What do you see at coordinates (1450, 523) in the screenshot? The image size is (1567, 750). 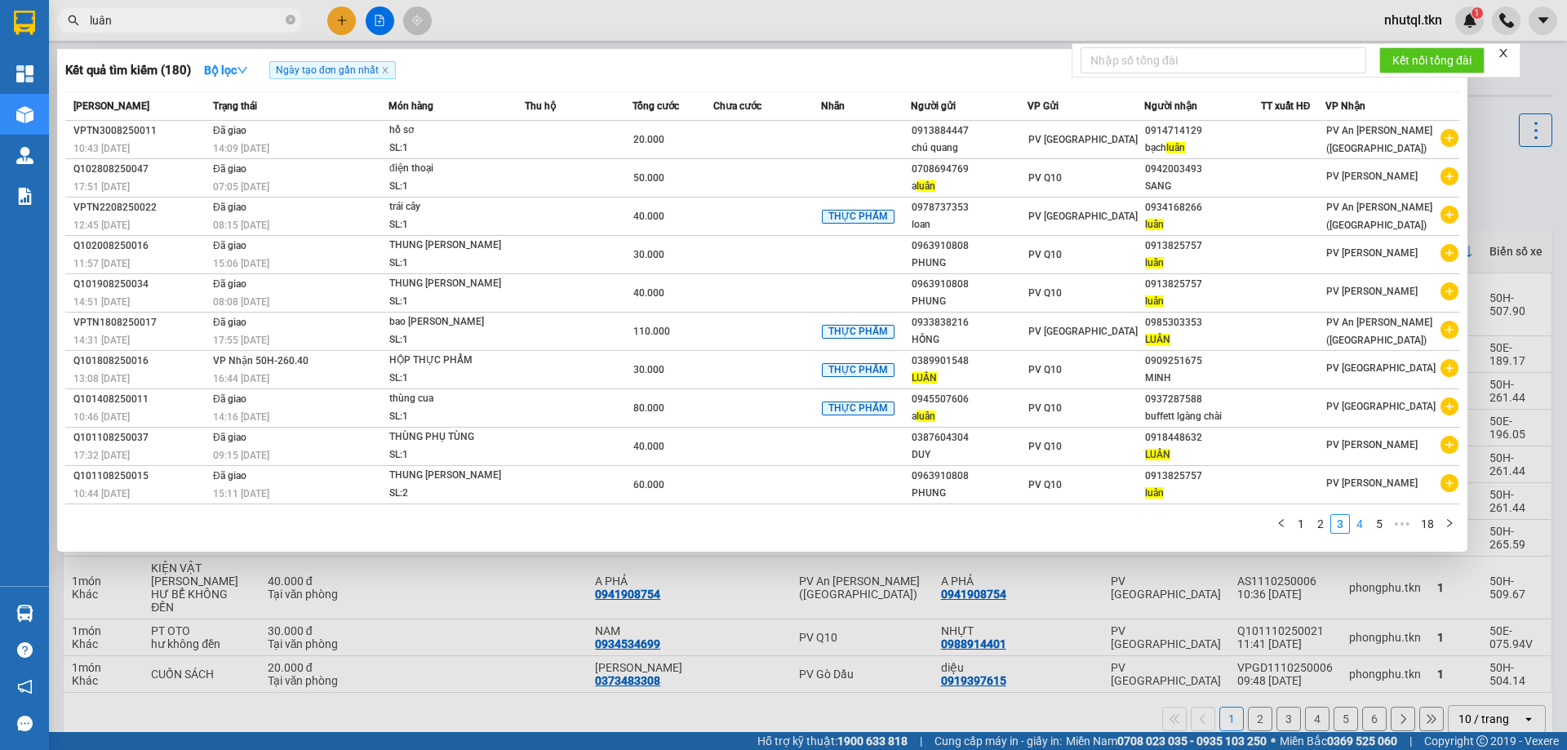 I see `span: right` at bounding box center [1450, 523].